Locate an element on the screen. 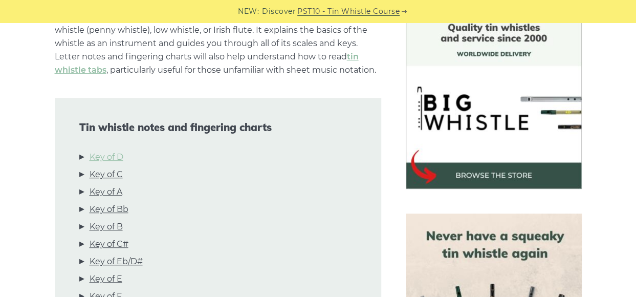  a: Key of Eb/D# is located at coordinates (116, 261).